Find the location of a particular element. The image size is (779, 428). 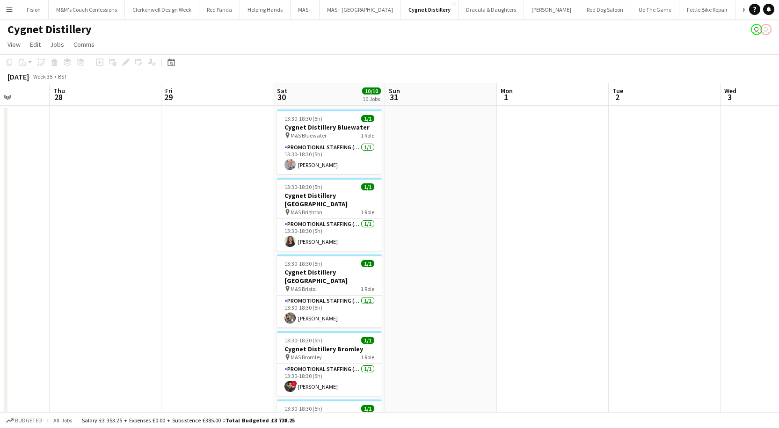

button: Helping Hands is located at coordinates (265, 9).